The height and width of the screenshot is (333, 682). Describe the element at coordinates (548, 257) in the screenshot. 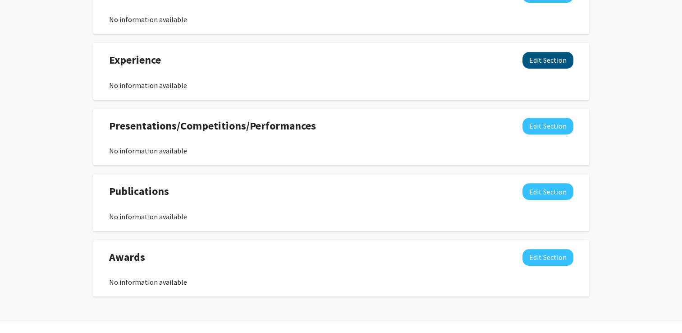

I see `button: Edit Awards` at that location.